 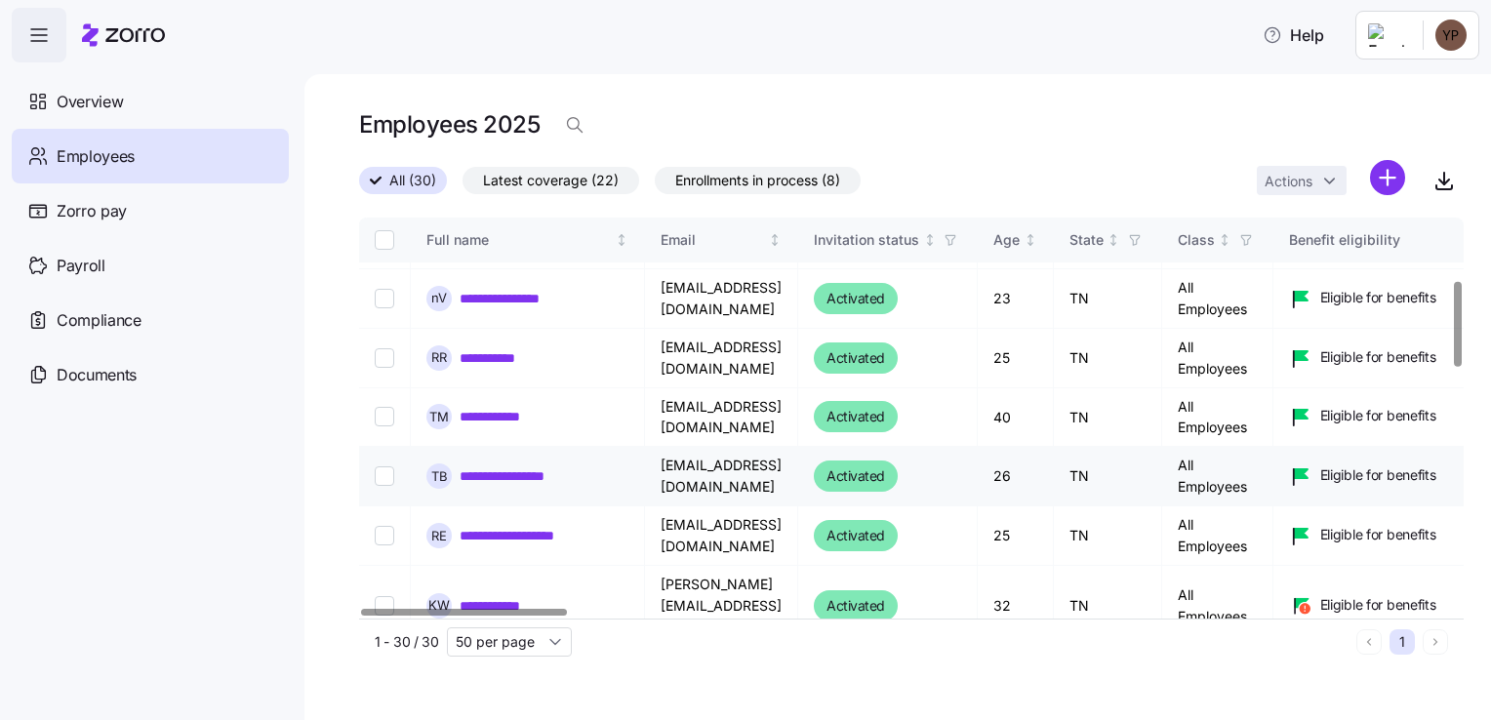 I want to click on input: Select record 6, so click(x=385, y=299).